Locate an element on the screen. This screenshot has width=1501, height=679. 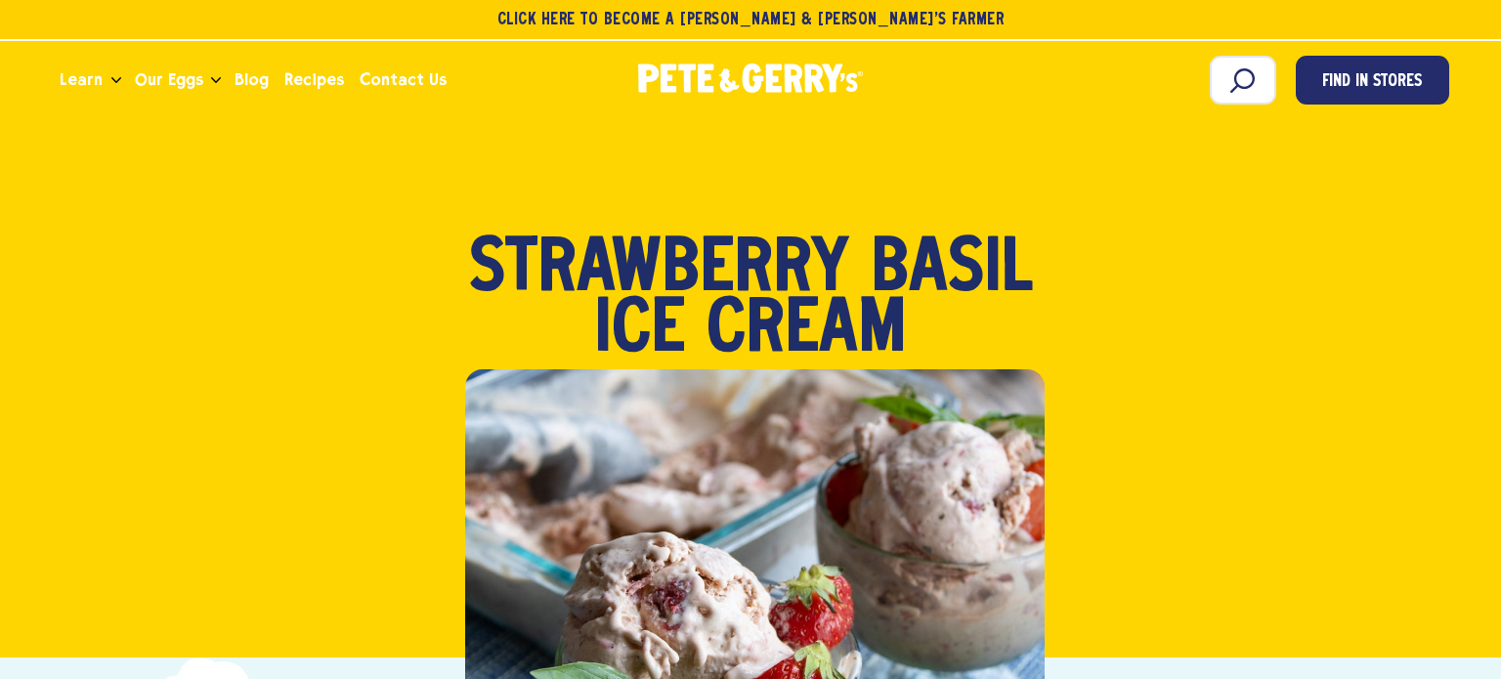
span: Strawberry is located at coordinates (659, 271).